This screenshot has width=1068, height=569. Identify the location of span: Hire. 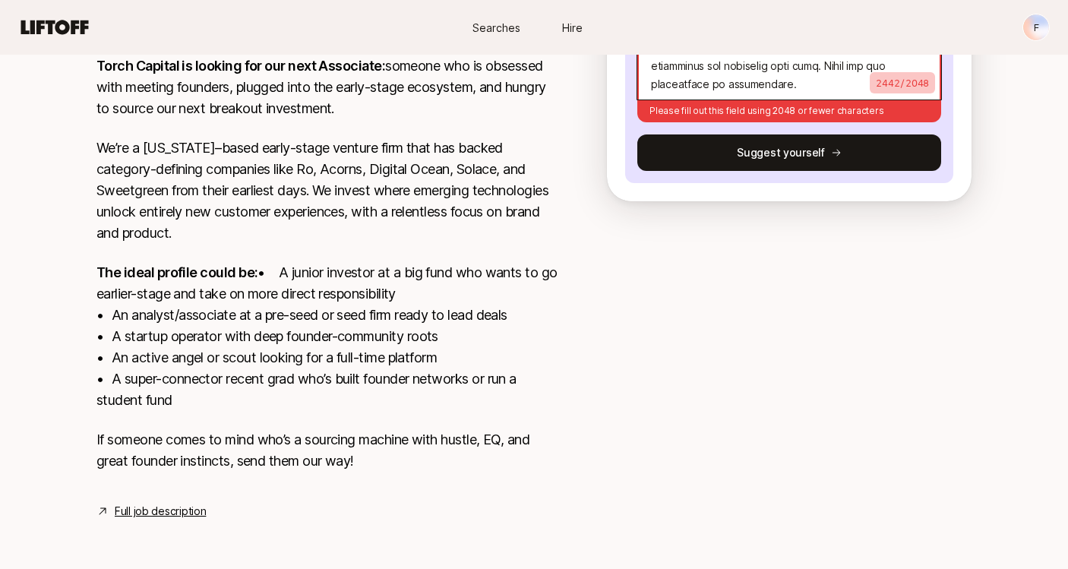
(572, 27).